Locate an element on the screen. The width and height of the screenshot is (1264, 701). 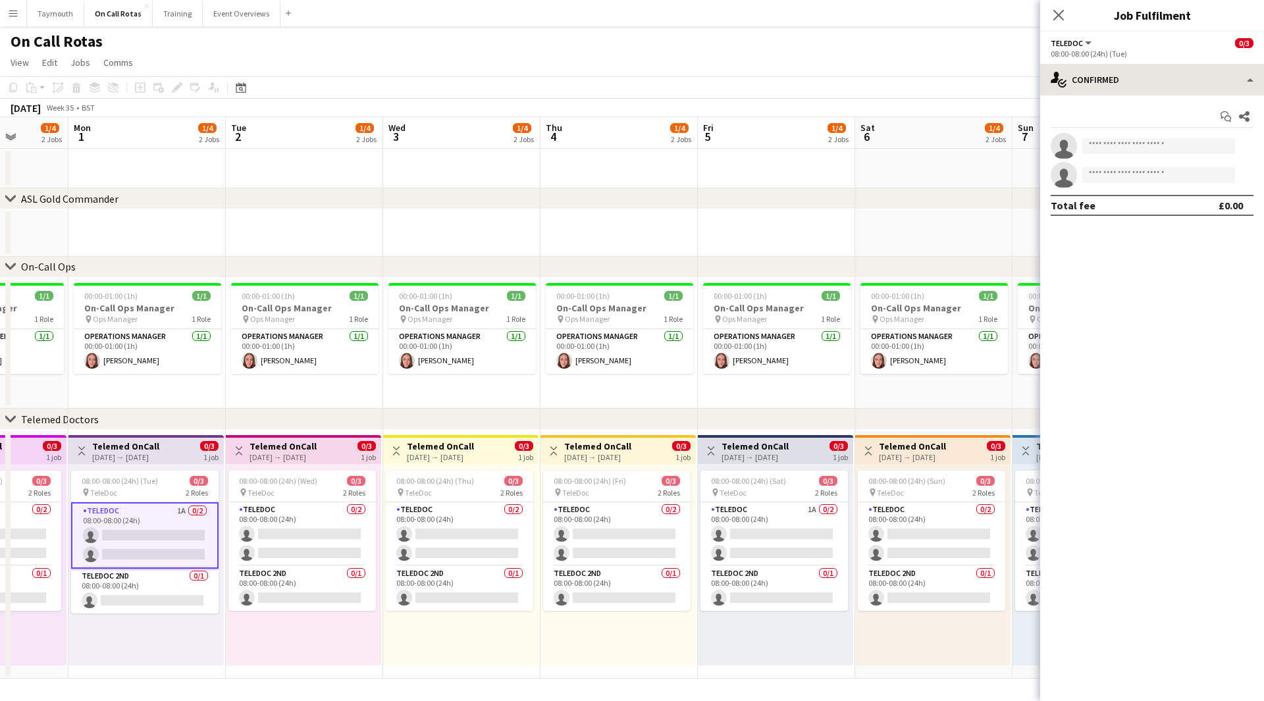
div: 08:00-08:00 (24h) (Sat)0/3 TeleDoc2 RolesTeleDoc1A0/208:00-08:00 (24h) TeleDoc 2nd0/108:00-08:00 ... is located at coordinates (774, 541).